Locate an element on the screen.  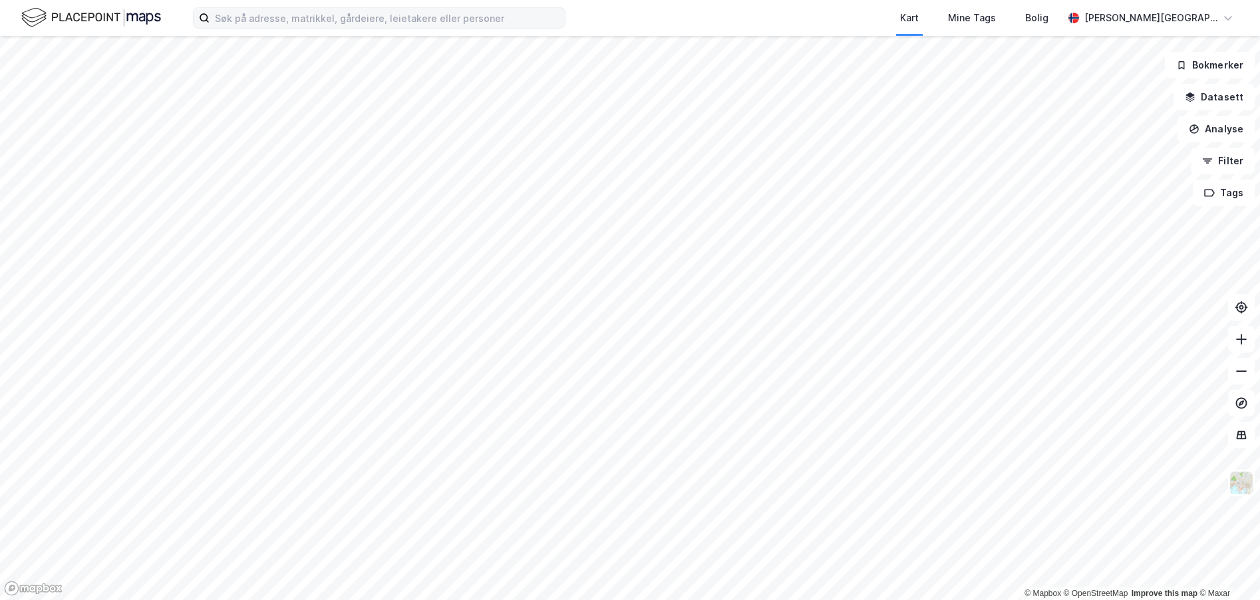
input: Søk på adresse, matrikkel, gårdeiere, leietakere eller personer is located at coordinates (387, 18).